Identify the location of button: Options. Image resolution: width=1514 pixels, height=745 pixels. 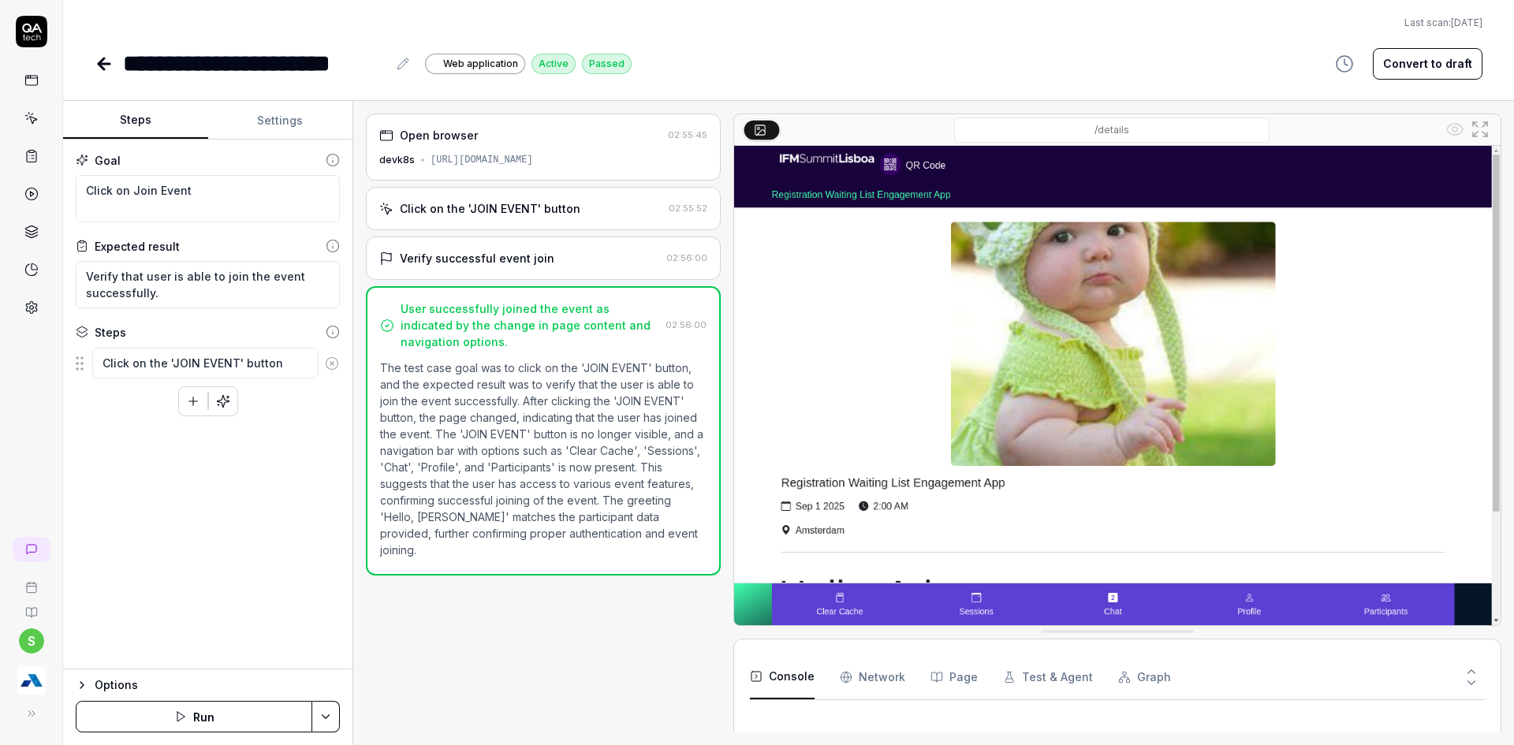
(207, 685).